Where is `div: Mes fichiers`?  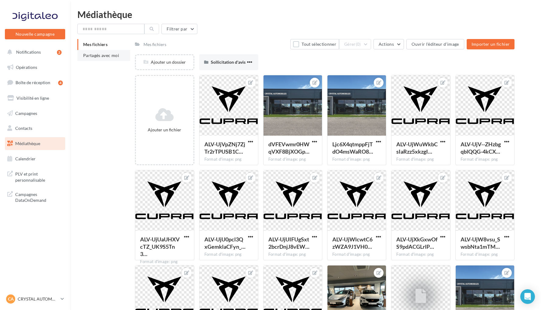 div: Mes fichiers is located at coordinates (155, 45).